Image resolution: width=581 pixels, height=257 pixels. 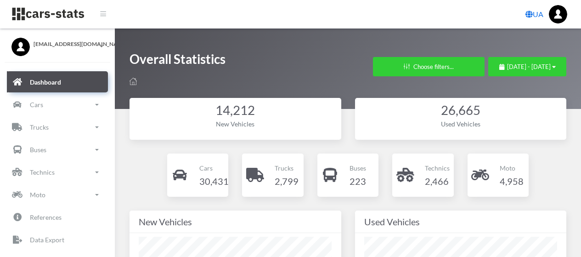 I want to click on h4: 2,799, so click(x=287, y=181).